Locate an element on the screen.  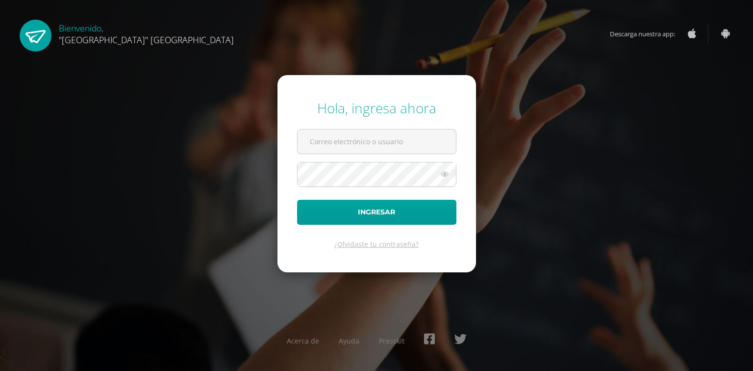
div: Hola, ingresa ahora is located at coordinates (377, 108).